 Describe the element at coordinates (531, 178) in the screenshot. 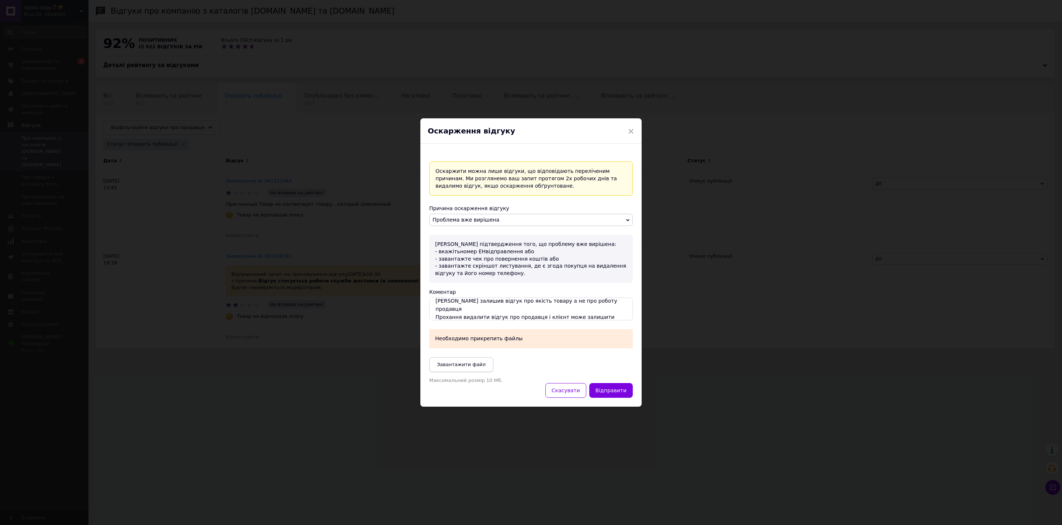

I see `div: Оскаржити можна лише відгуки, що відповідають переліченим причинам. Ми розглянемо ваш запит протя...` at that location.